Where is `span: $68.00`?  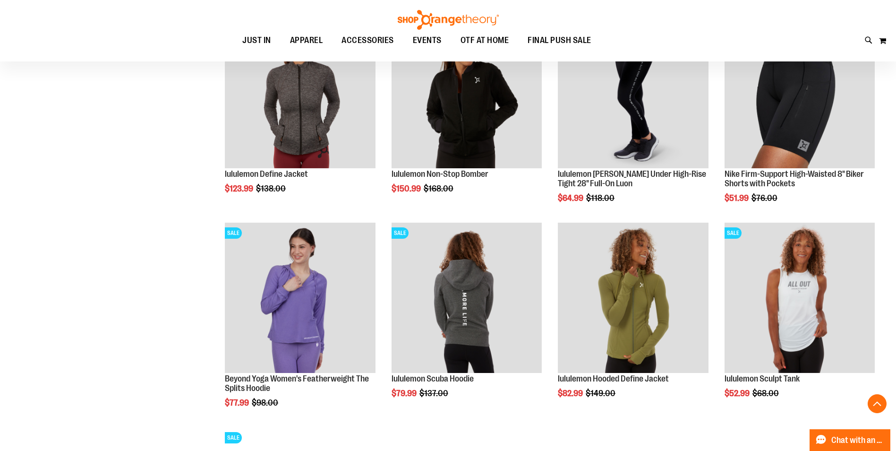
span: $68.00 is located at coordinates (766, 393).